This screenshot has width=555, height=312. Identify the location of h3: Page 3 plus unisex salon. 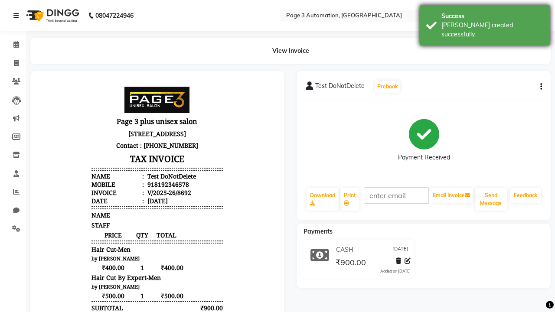
(118, 42).